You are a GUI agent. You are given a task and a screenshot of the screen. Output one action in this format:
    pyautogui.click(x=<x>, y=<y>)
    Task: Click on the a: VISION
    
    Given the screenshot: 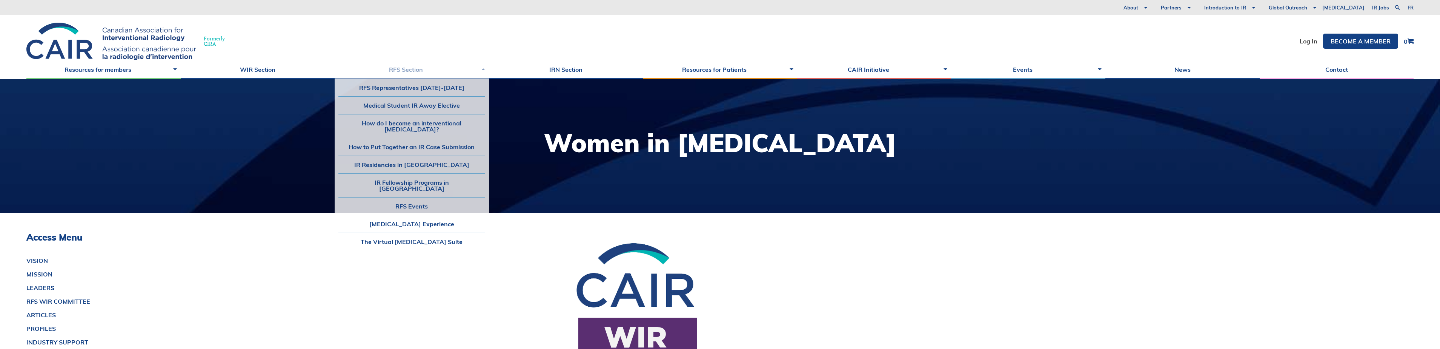 What is the action you would take?
    pyautogui.click(x=266, y=260)
    